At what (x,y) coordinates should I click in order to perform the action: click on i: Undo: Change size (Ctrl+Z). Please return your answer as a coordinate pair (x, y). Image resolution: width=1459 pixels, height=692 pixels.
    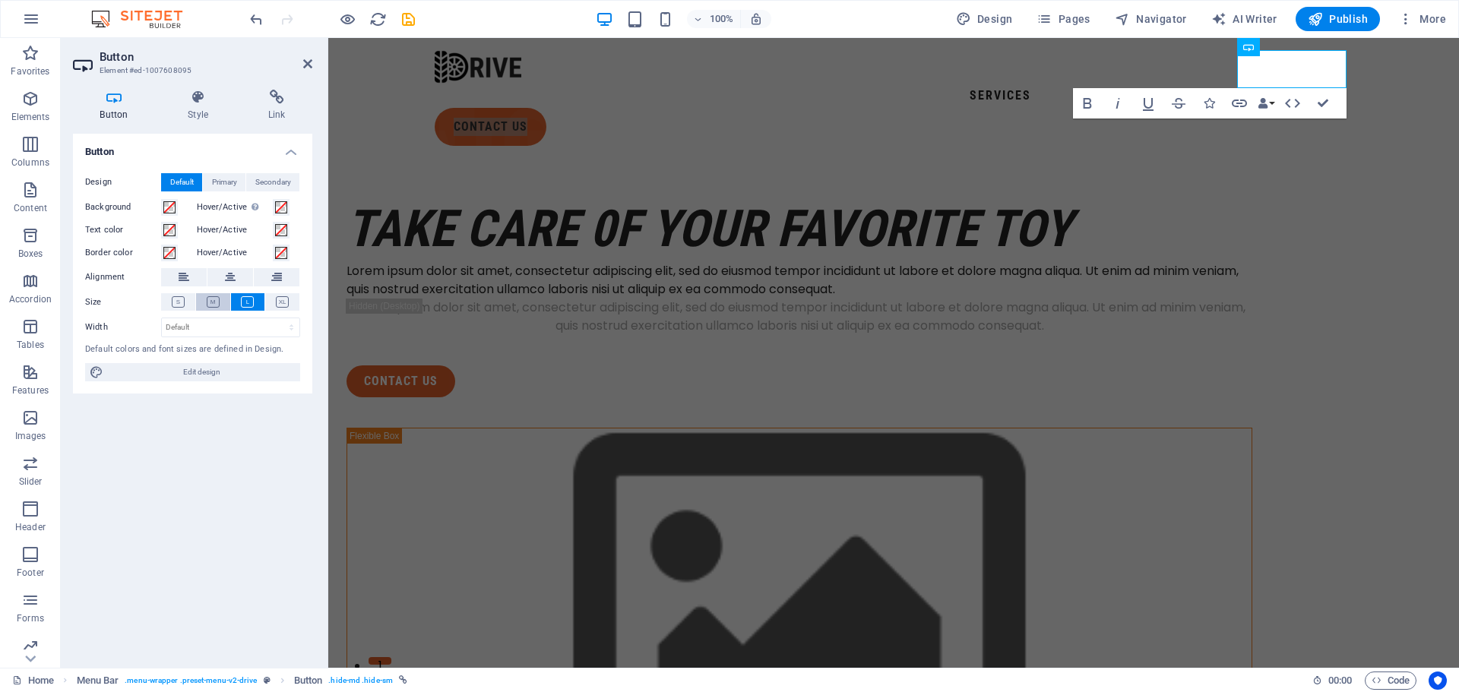
    Looking at the image, I should click on (256, 19).